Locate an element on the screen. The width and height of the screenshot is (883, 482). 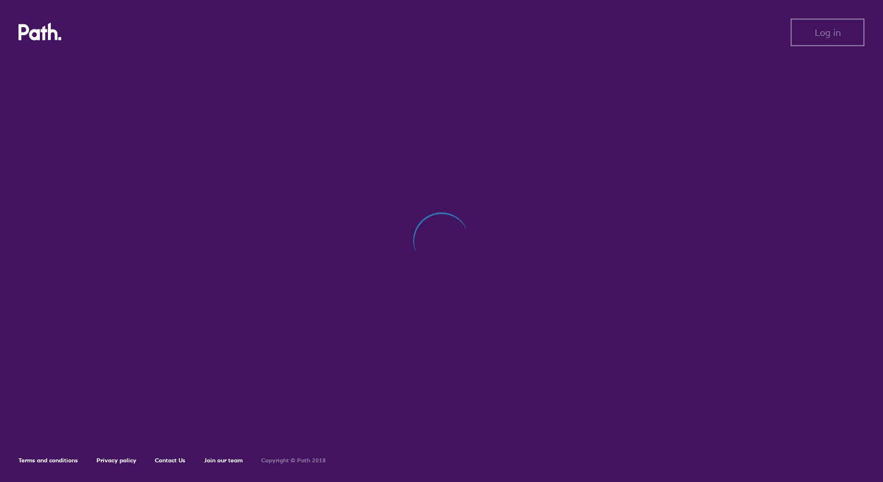
a: Join our team is located at coordinates (223, 460).